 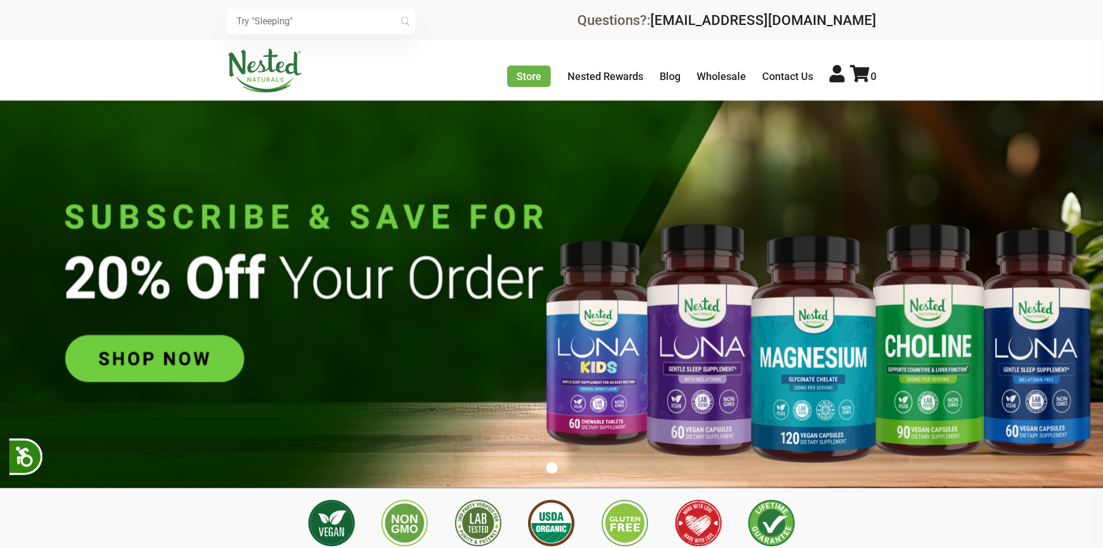 What do you see at coordinates (625, 523) in the screenshot?
I see `img: Gluten Free` at bounding box center [625, 523].